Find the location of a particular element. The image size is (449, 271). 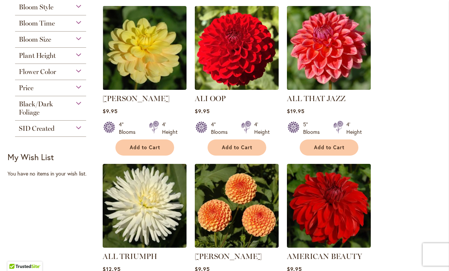

span: Flower Color is located at coordinates (37, 72).